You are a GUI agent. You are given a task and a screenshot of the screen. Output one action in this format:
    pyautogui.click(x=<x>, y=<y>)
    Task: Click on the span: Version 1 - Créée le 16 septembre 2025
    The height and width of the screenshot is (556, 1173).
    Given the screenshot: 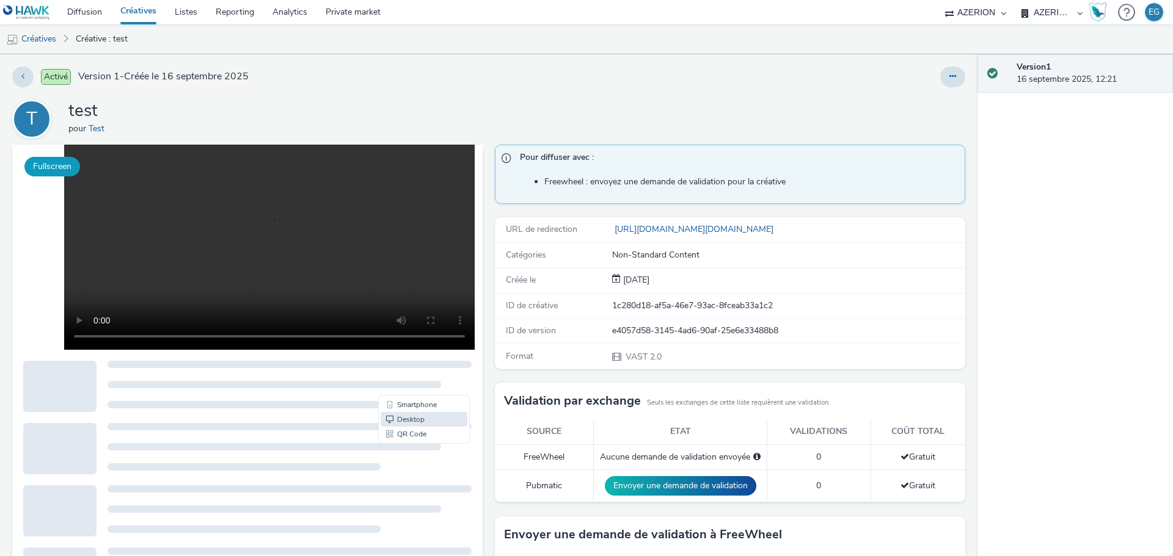 What is the action you would take?
    pyautogui.click(x=163, y=76)
    